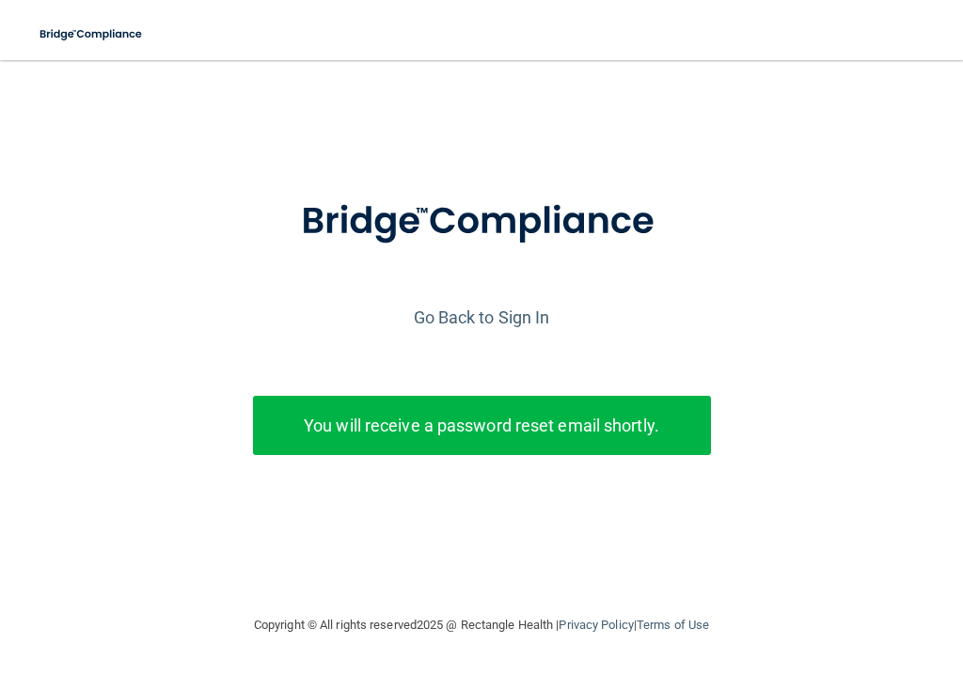  What do you see at coordinates (672, 624) in the screenshot?
I see `a: Terms of Use` at bounding box center [672, 624].